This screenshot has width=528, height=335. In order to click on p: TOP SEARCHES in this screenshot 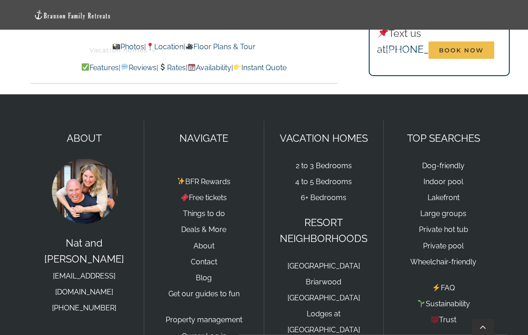, I will do `click(443, 138)`.